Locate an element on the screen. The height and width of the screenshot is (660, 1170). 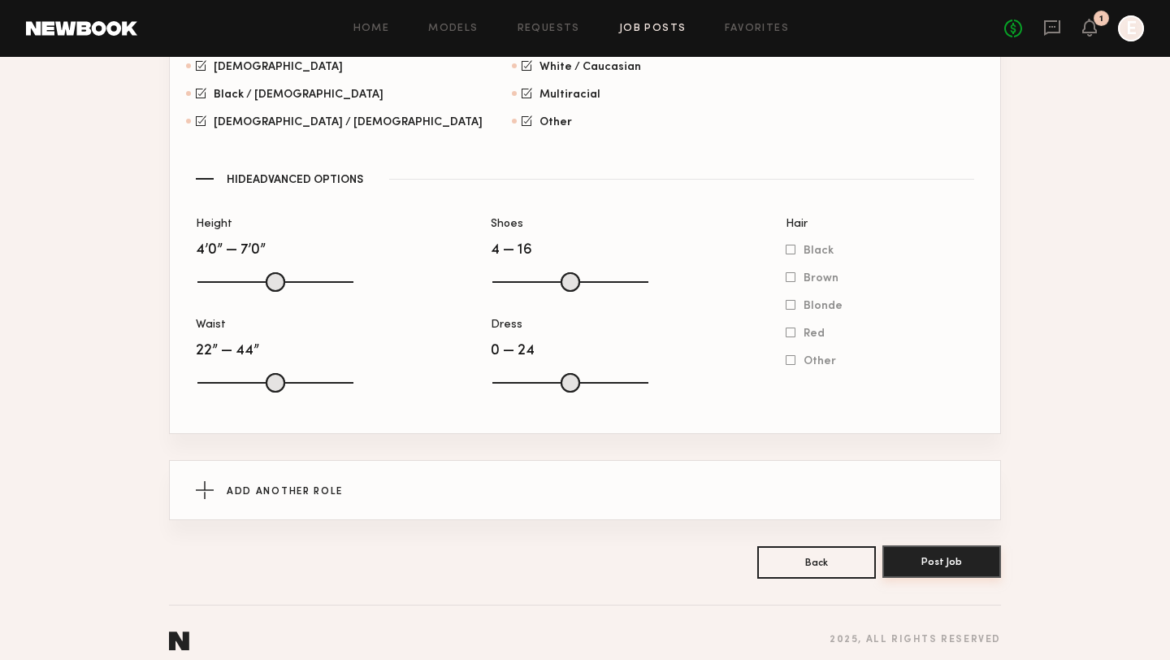
span: Multiracial is located at coordinates (569, 94).